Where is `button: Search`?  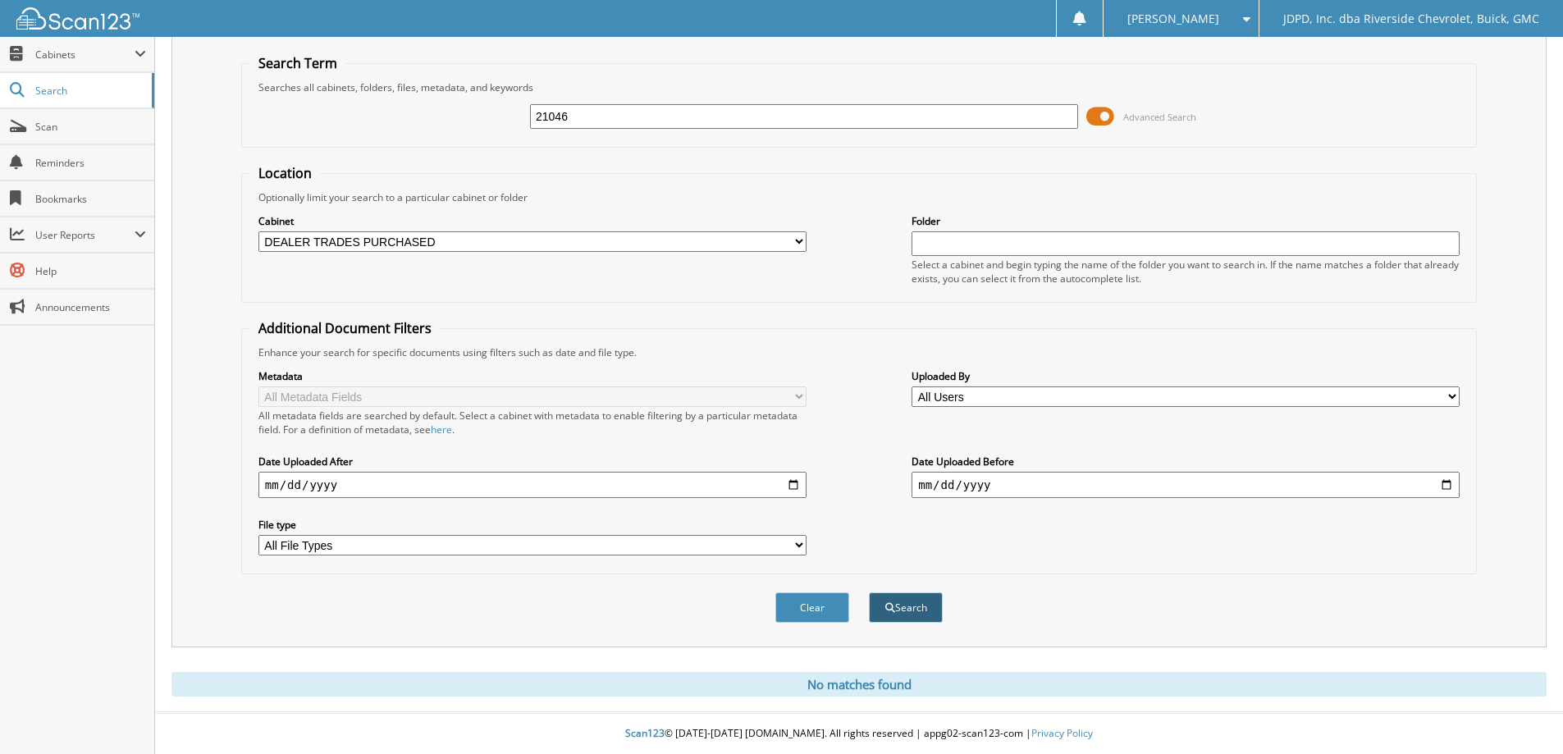 button: Search is located at coordinates (906, 607).